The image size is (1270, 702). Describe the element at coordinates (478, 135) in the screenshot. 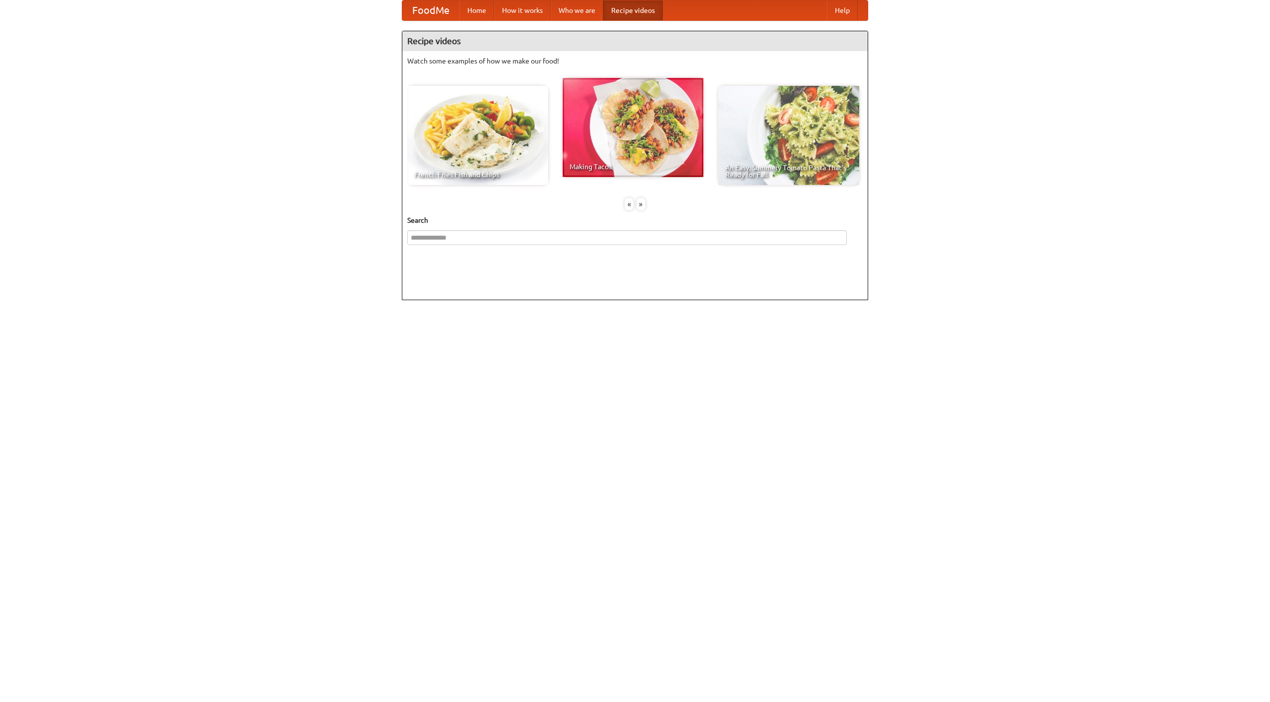

I see `a: French Fries Fish and Chips` at that location.